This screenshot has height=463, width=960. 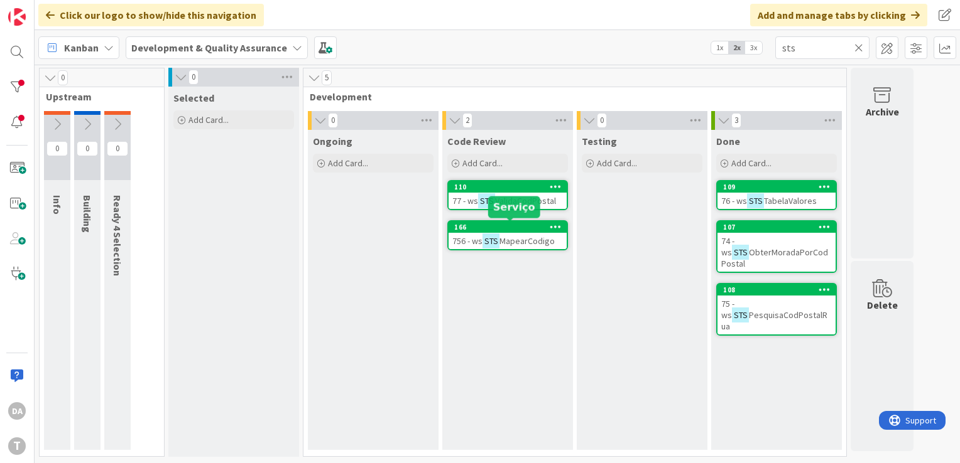 I want to click on div: Click our logo to show/hide this navigation, so click(x=151, y=15).